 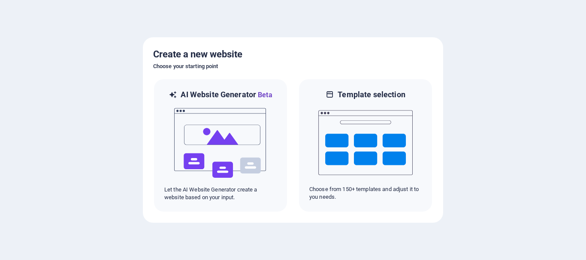 What do you see at coordinates (365, 145) in the screenshot?
I see `div: Template selectionChoose from 150+ templates and adjust it to you needs.` at bounding box center [365, 145].